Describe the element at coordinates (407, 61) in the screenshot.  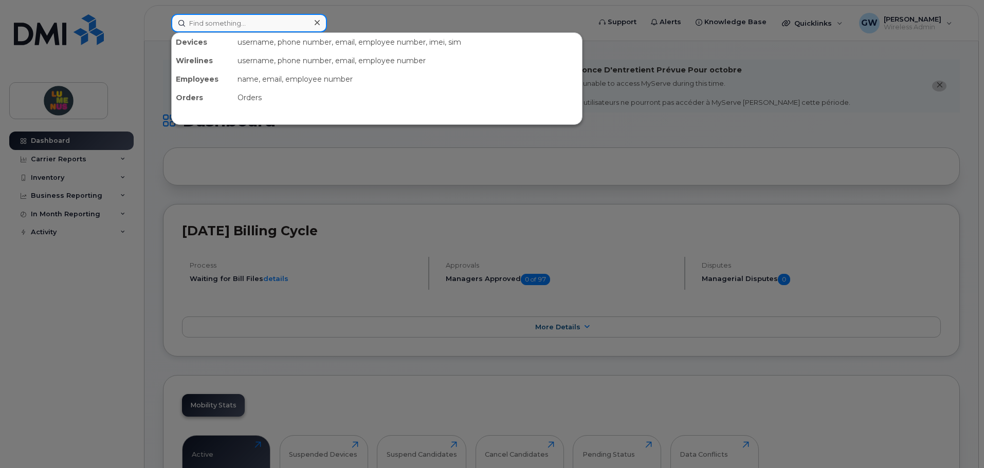
I see `div: username, phone number, email, employee number` at that location.